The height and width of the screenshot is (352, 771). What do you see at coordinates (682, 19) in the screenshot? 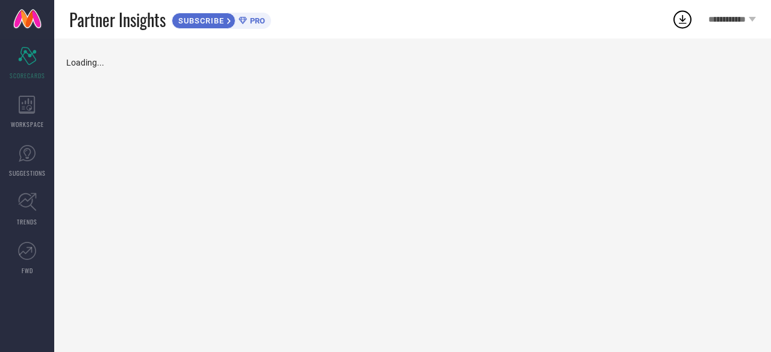
I see `div: Open download list` at bounding box center [682, 19].